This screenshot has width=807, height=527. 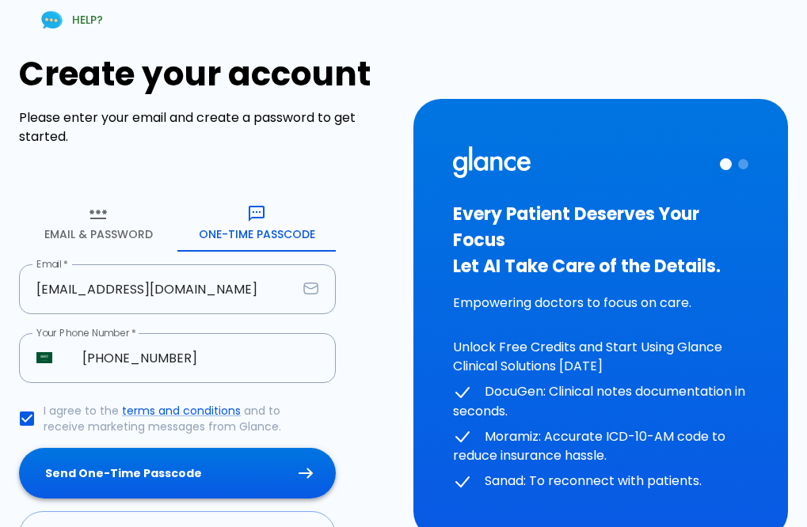 What do you see at coordinates (51, 20) in the screenshot?
I see `img: Chat Support` at bounding box center [51, 20].